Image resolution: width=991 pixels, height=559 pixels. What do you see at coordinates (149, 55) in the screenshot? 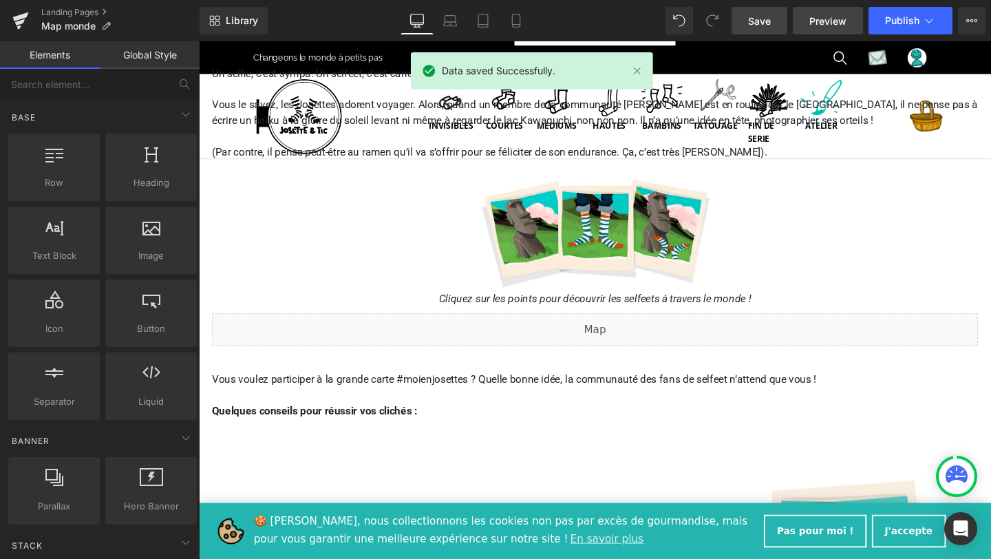
I see `a: Global Style` at bounding box center [149, 55].